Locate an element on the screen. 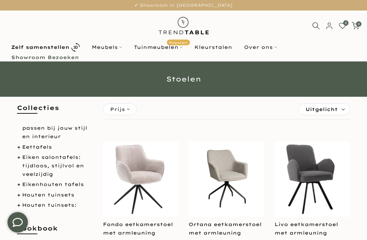 This screenshot has height=240, width=367. a: Zelf samenstellen is located at coordinates (45, 47).